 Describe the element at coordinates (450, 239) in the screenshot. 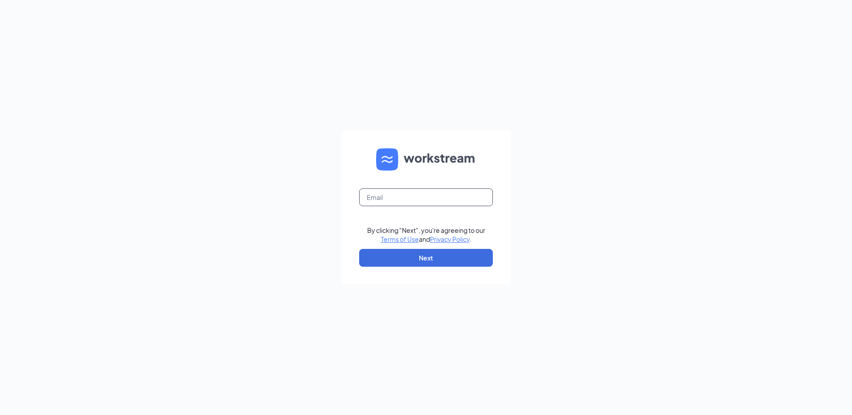

I see `a: Privacy Policy` at that location.